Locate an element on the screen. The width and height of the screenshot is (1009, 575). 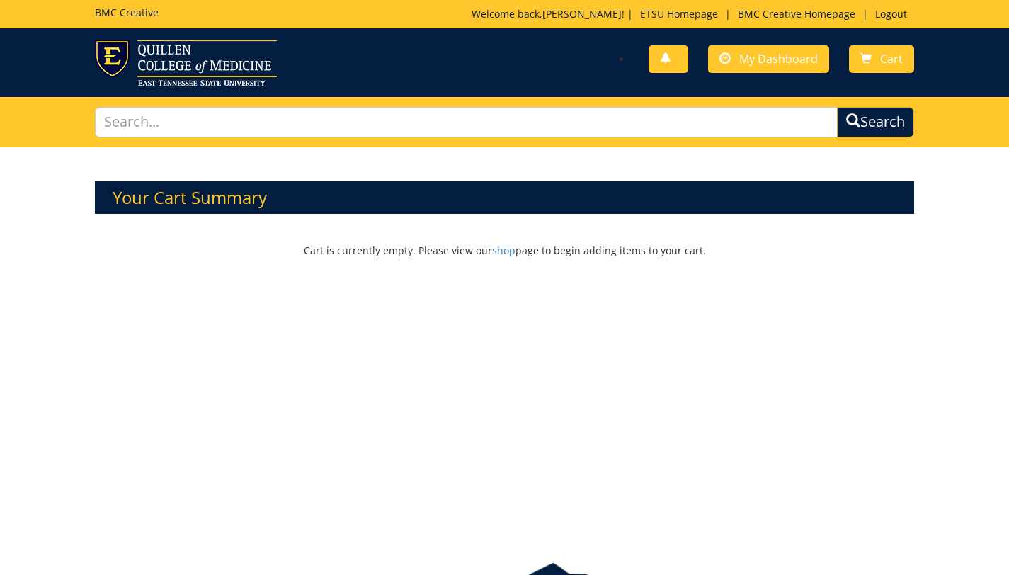
button: Search is located at coordinates (876, 122).